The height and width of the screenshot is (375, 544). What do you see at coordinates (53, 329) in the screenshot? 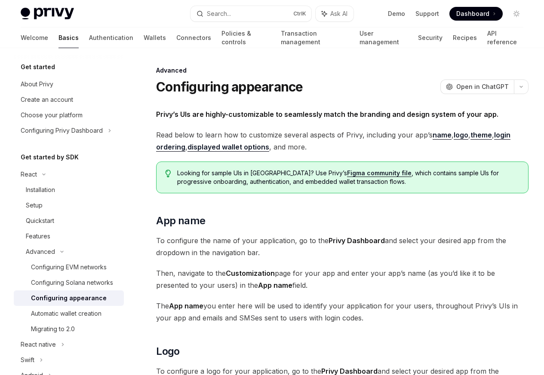
I see `div: Migrating to 2.0` at bounding box center [53, 329].